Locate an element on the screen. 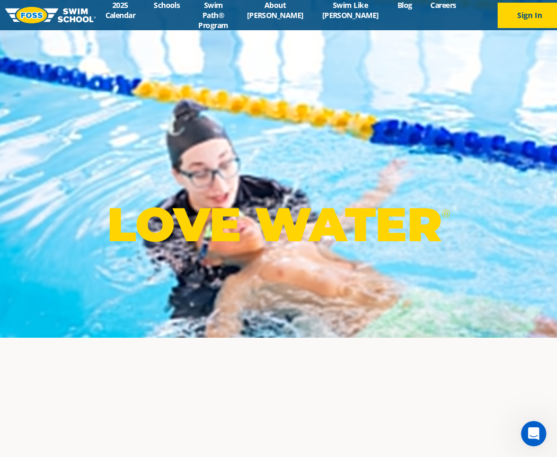 This screenshot has height=457, width=557. p: LOVE WATER is located at coordinates (278, 224).